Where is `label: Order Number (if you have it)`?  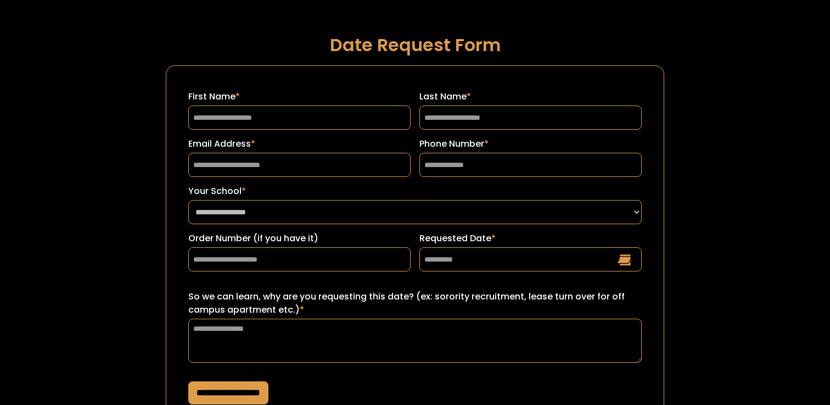 label: Order Number (if you have it) is located at coordinates (299, 238).